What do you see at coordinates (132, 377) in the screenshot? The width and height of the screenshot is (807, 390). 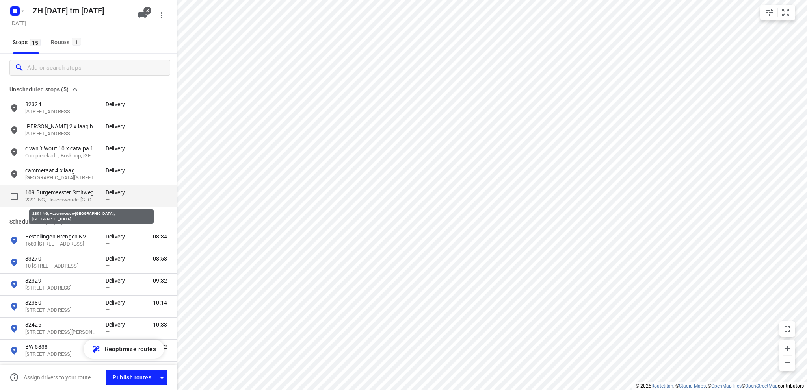 I see `button: Publish routes` at bounding box center [132, 377].